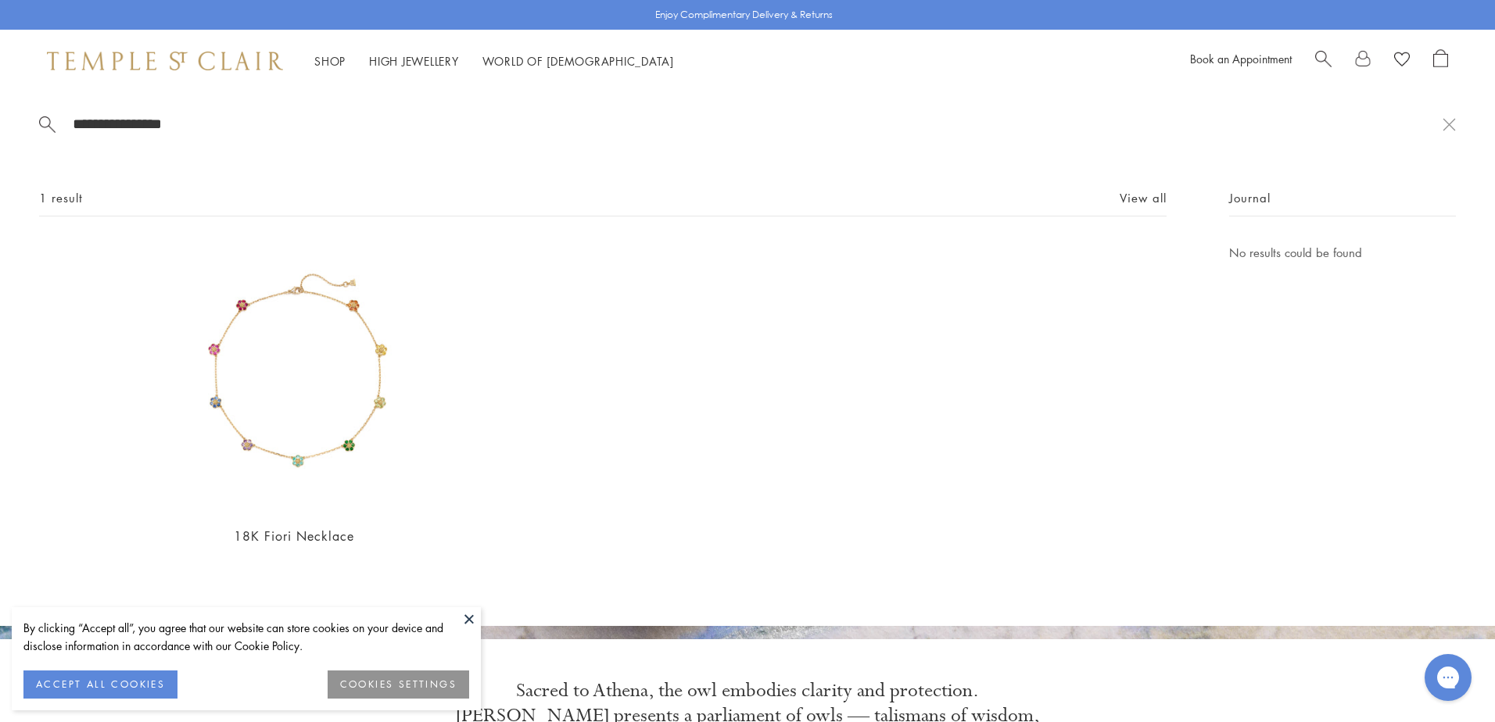  What do you see at coordinates (61, 198) in the screenshot?
I see `span: 1 result` at bounding box center [61, 198].